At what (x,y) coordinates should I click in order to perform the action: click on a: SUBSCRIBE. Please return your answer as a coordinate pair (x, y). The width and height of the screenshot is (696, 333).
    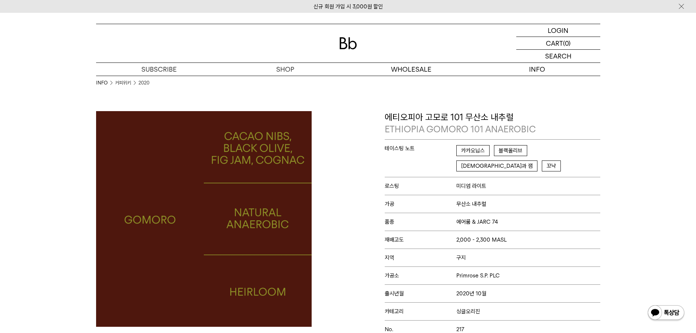
    Looking at the image, I should click on (159, 69).